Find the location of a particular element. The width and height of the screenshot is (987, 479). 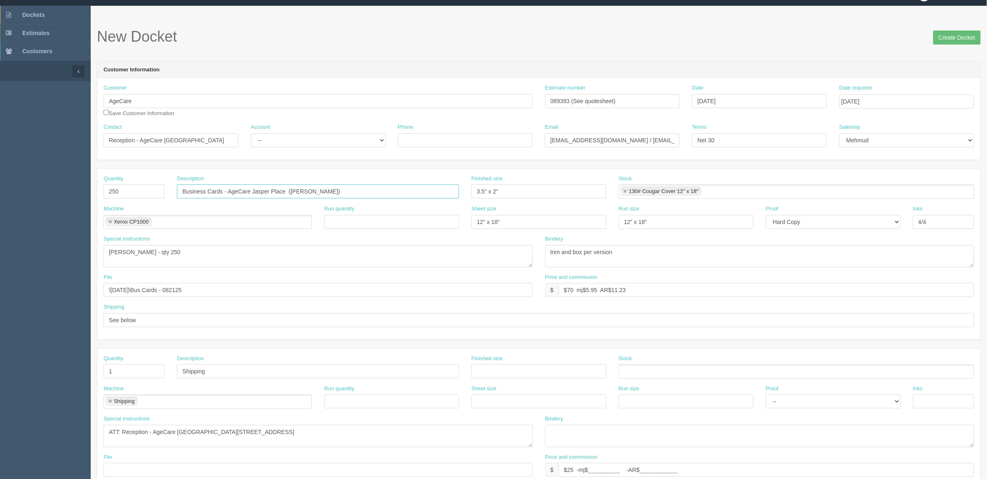

label: Date required is located at coordinates (855, 88).